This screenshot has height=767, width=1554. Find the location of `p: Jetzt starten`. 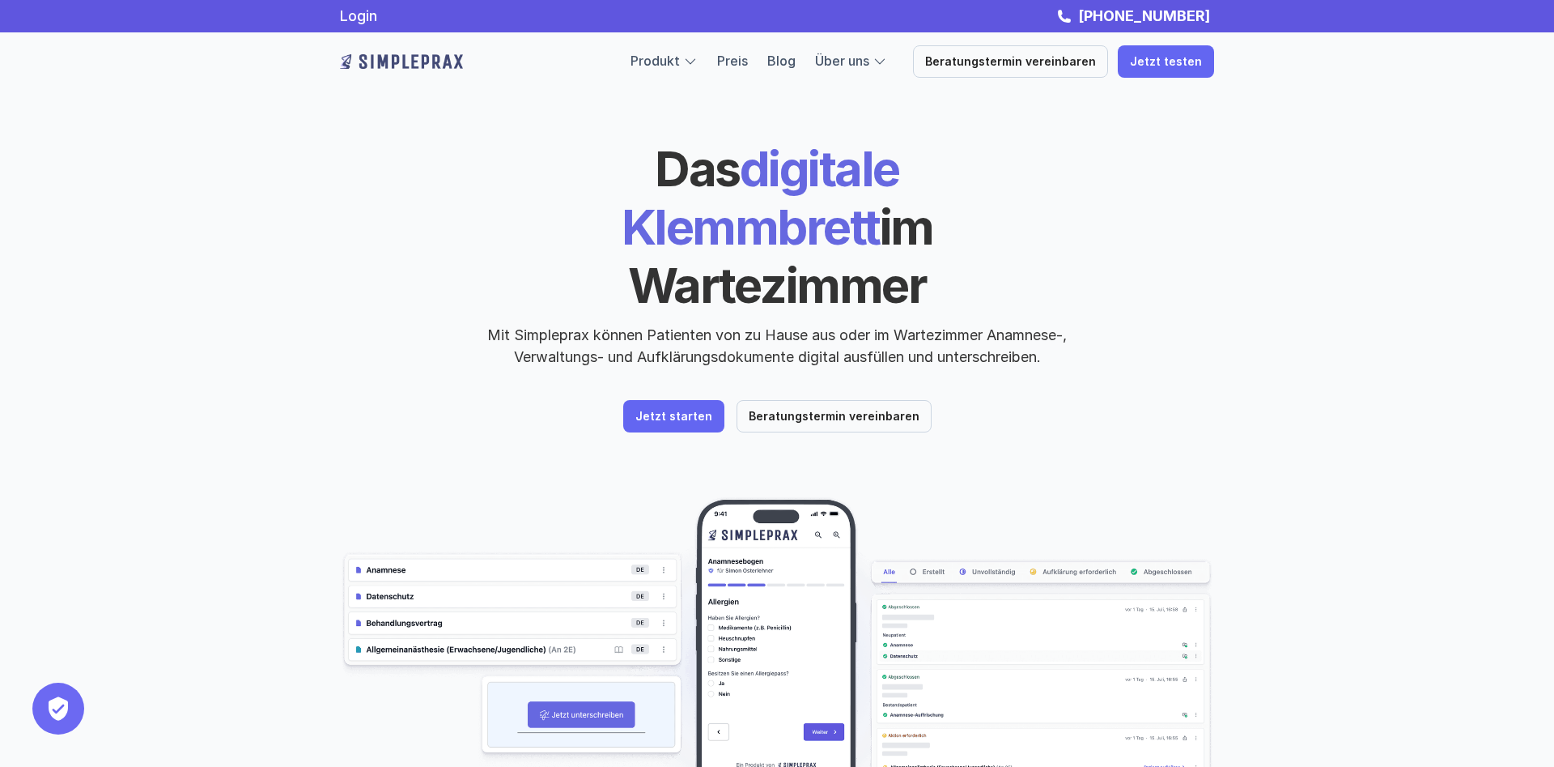

p: Jetzt starten is located at coordinates (673, 416).